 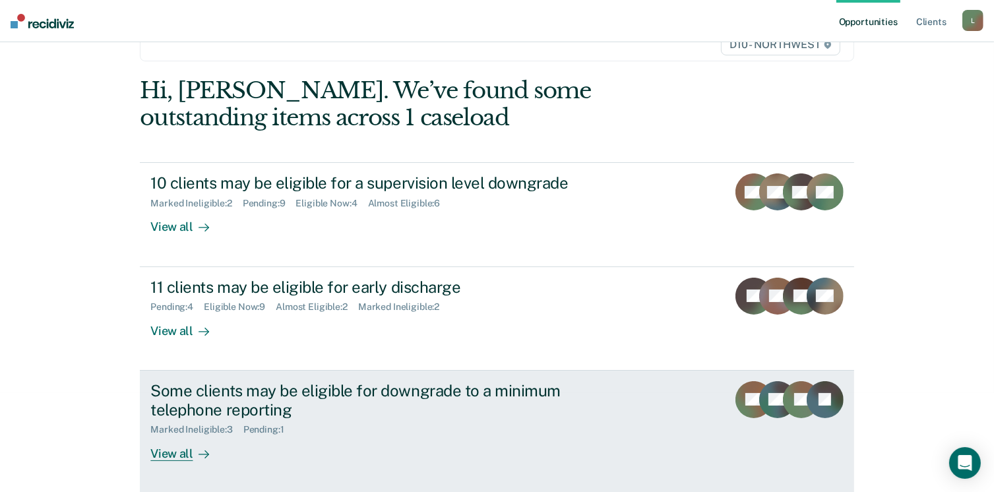 What do you see at coordinates (410, 203) in the screenshot?
I see `div: Almost Eligible : 6` at bounding box center [410, 203].